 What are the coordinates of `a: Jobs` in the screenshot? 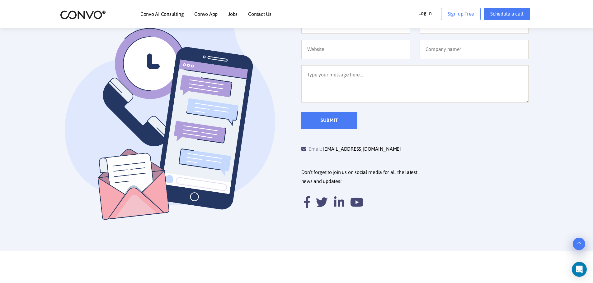 It's located at (233, 14).